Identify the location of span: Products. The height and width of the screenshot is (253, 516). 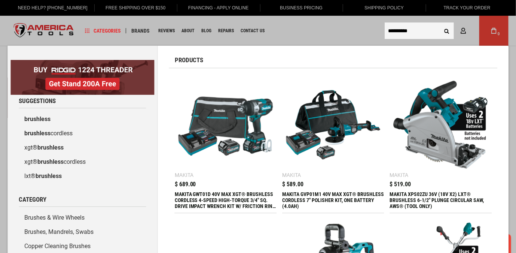
(189, 60).